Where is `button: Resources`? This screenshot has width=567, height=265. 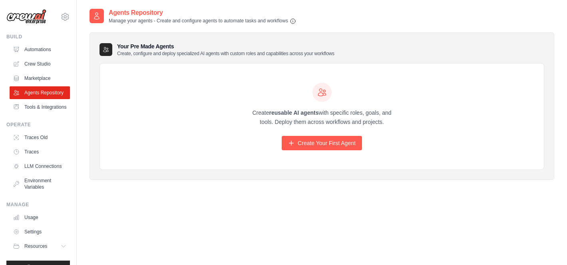 button: Resources is located at coordinates (40, 246).